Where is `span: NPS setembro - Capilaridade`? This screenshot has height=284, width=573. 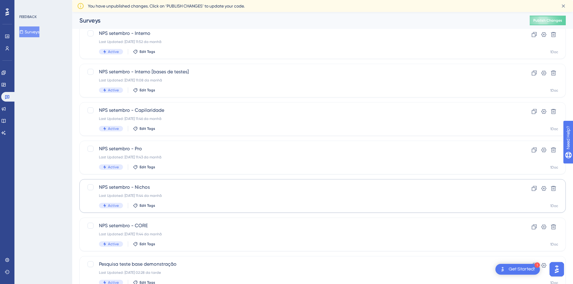
span: NPS setembro - Capilaridade is located at coordinates (298, 110).